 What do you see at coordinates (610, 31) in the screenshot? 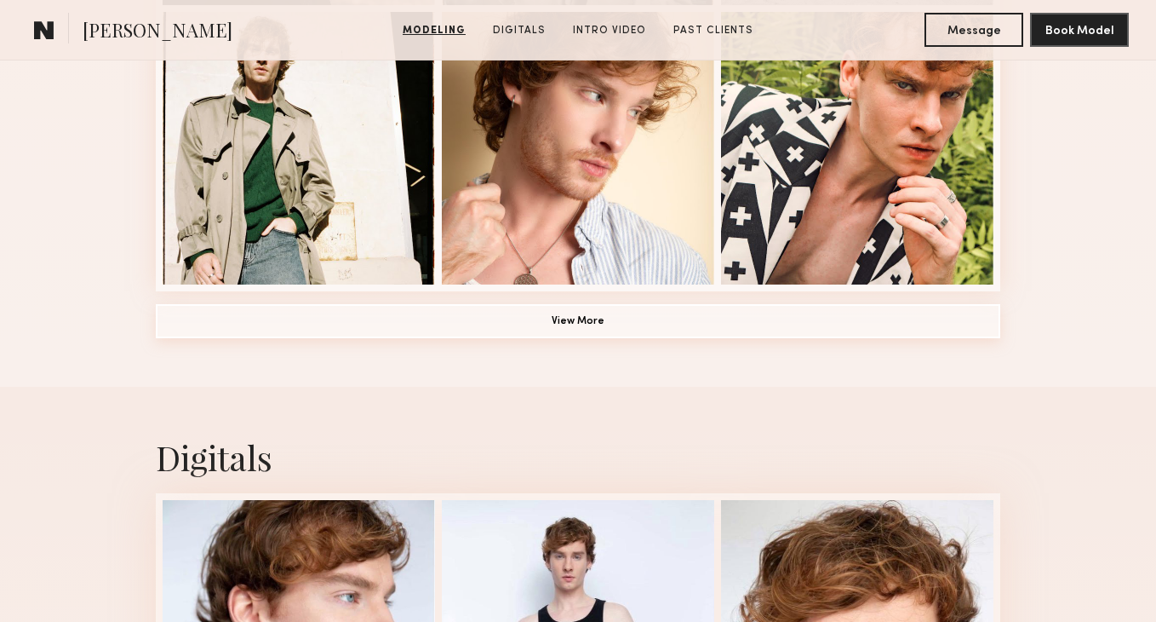
I see `a: Intro Video` at bounding box center [610, 31].